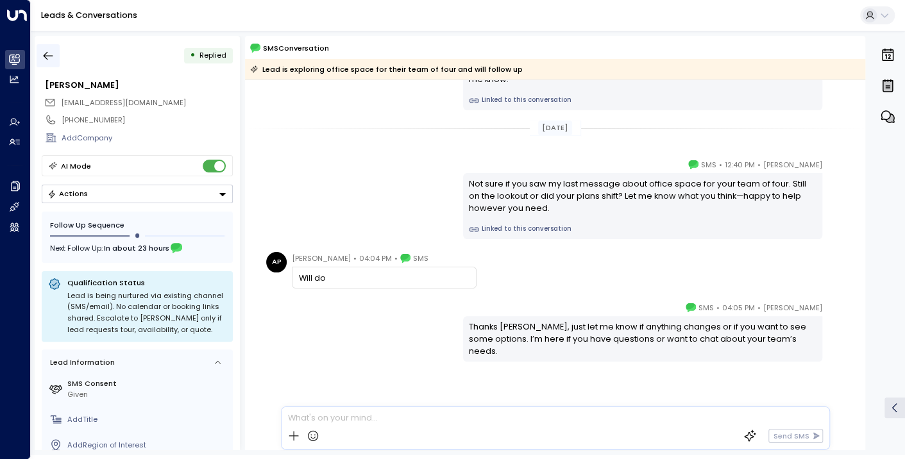 The image size is (905, 459). What do you see at coordinates (147, 419) in the screenshot?
I see `div: AddTitle` at bounding box center [147, 419].